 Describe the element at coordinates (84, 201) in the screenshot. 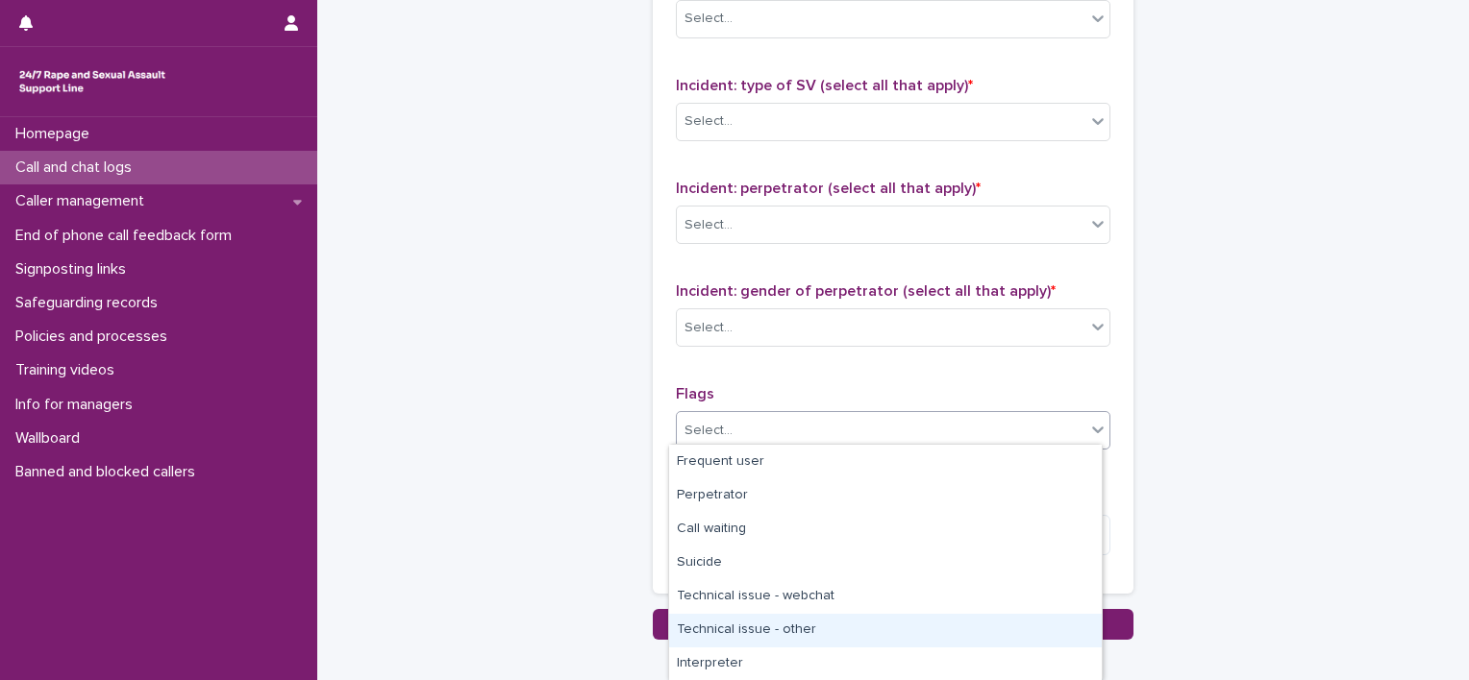

I see `p: Caller management` at that location.